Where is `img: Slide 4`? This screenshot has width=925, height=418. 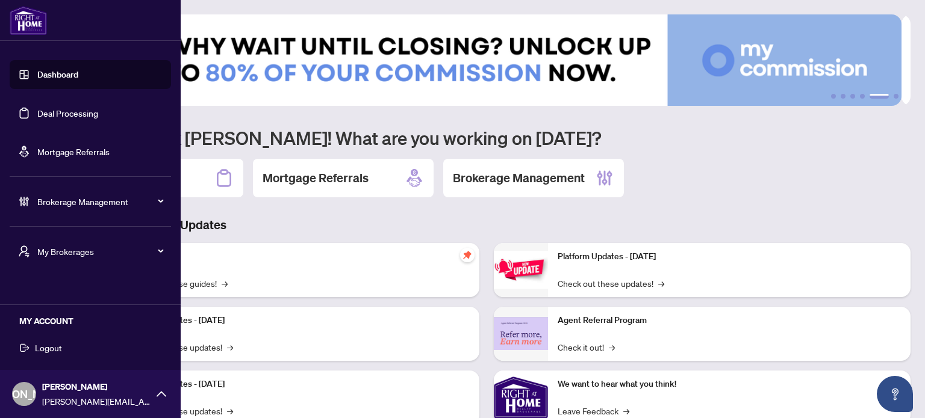
img: Slide 4 is located at coordinates (482, 60).